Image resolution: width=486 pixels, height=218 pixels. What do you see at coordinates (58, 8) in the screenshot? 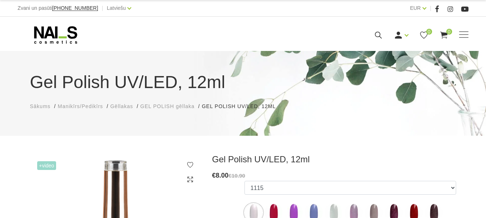
I see `div: Zvani un pasūti` at bounding box center [58, 8].